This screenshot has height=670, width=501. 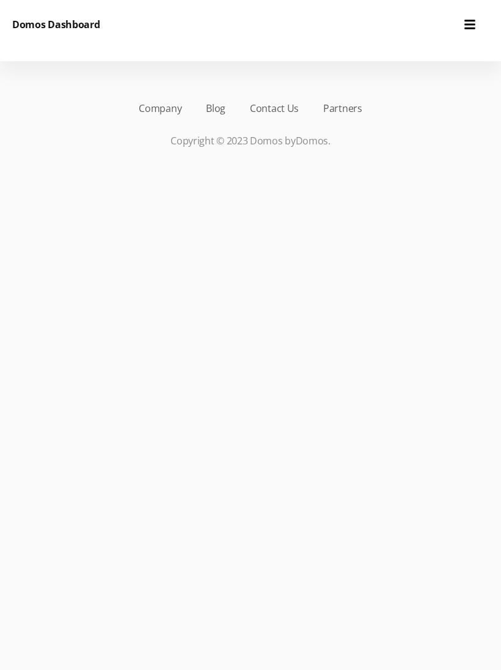 What do you see at coordinates (313, 141) in the screenshot?
I see `a: Domos` at bounding box center [313, 141].